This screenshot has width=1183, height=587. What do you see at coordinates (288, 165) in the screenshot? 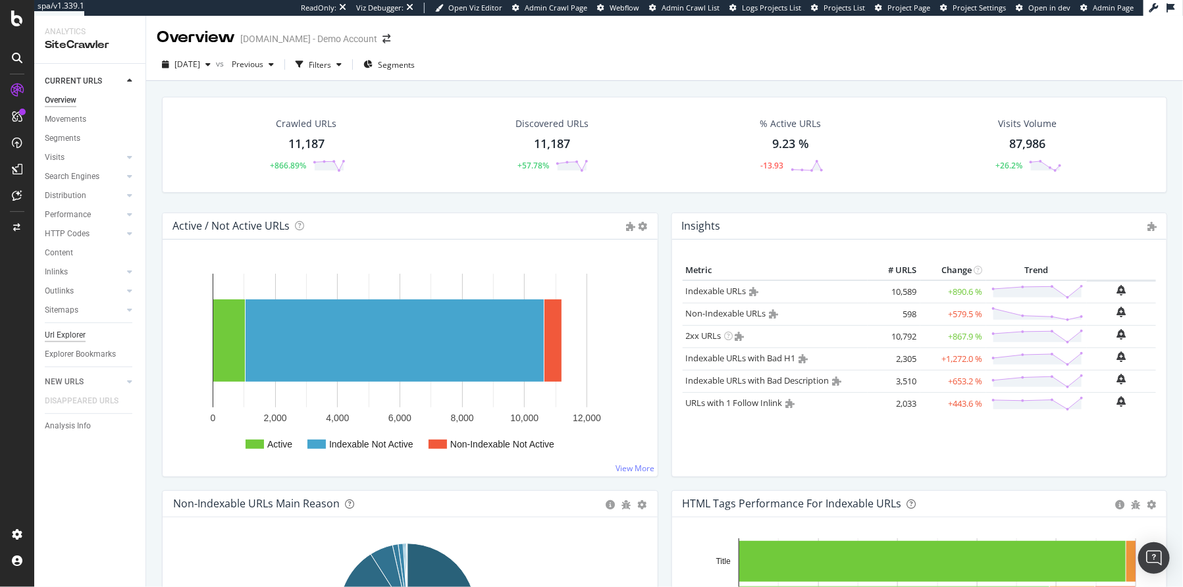
I see `div: +866.89%` at bounding box center [288, 165].